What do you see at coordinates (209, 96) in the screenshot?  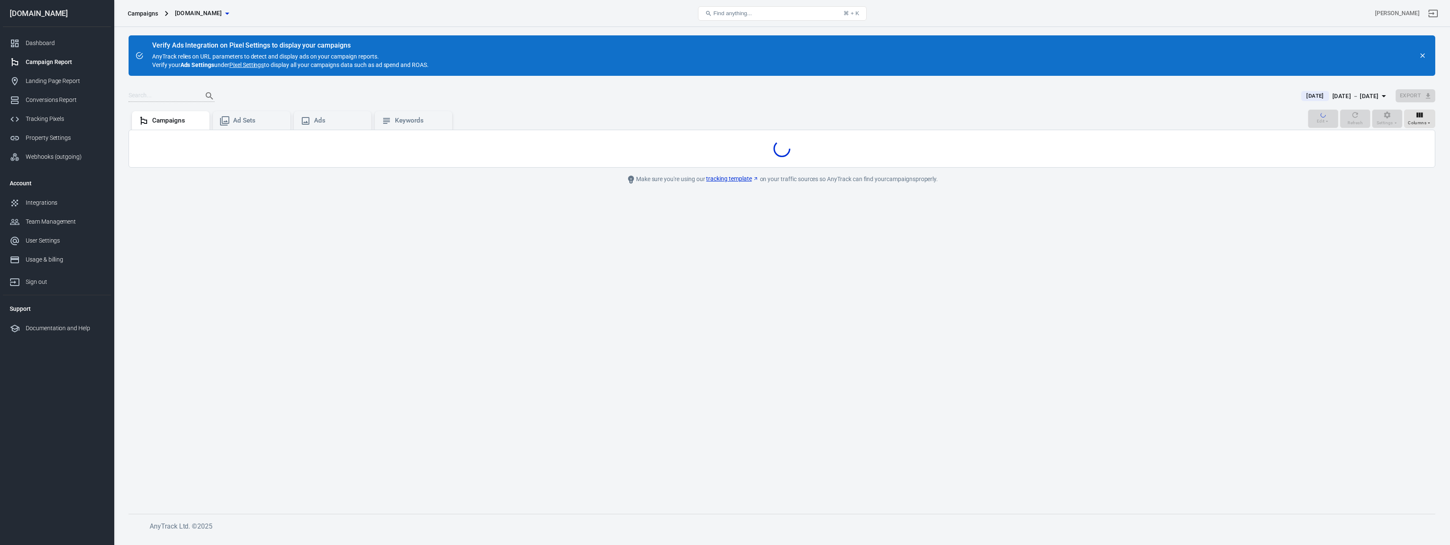 I see `button: Search` at bounding box center [209, 96].